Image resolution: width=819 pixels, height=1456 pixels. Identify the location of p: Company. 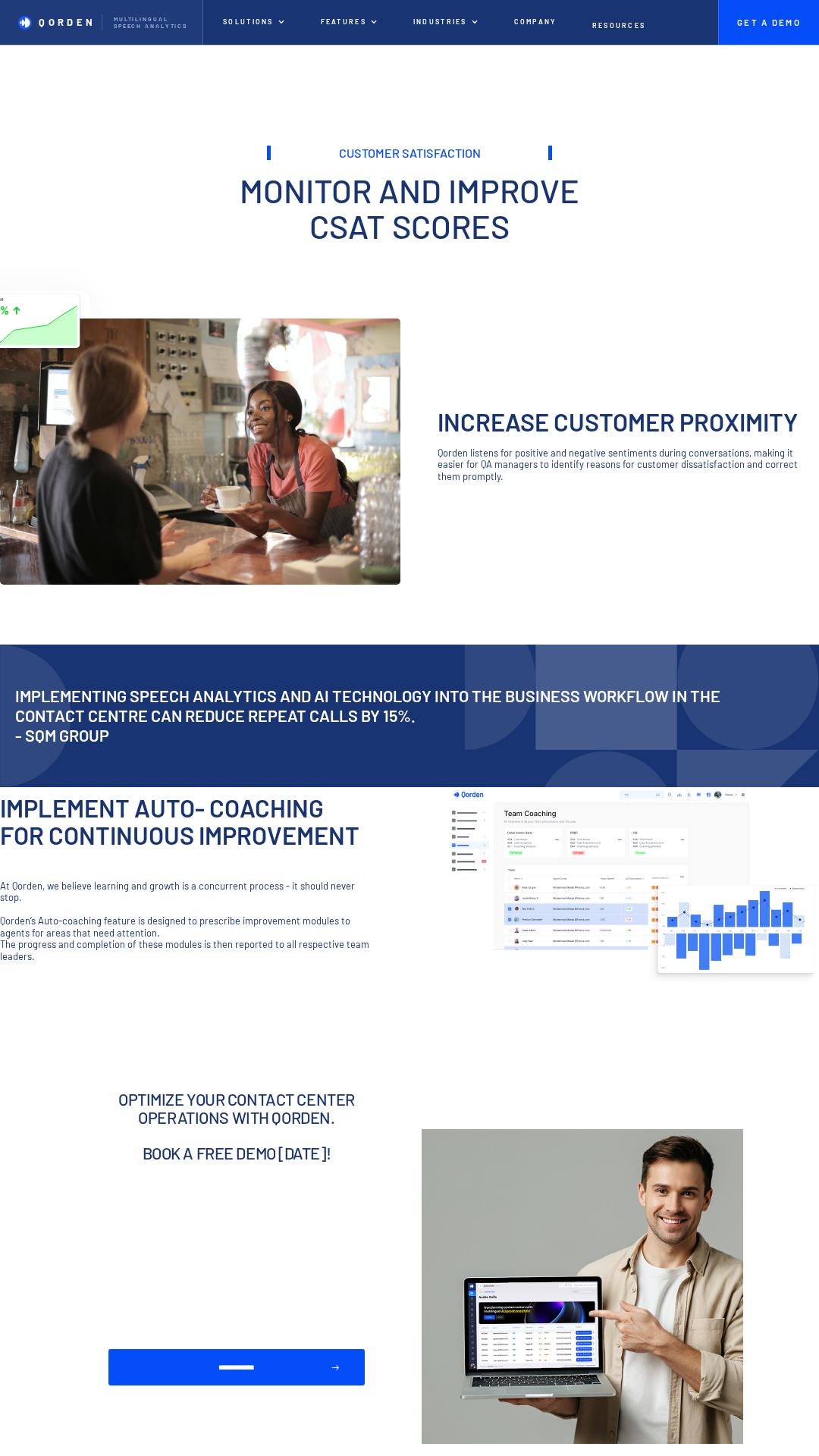
(536, 22).